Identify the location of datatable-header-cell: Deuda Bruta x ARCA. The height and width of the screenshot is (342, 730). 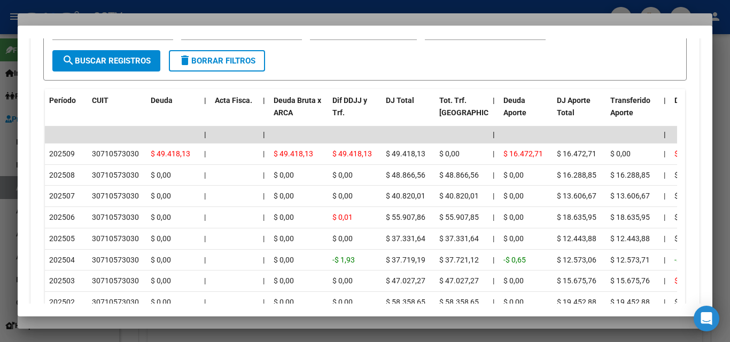
(299, 113).